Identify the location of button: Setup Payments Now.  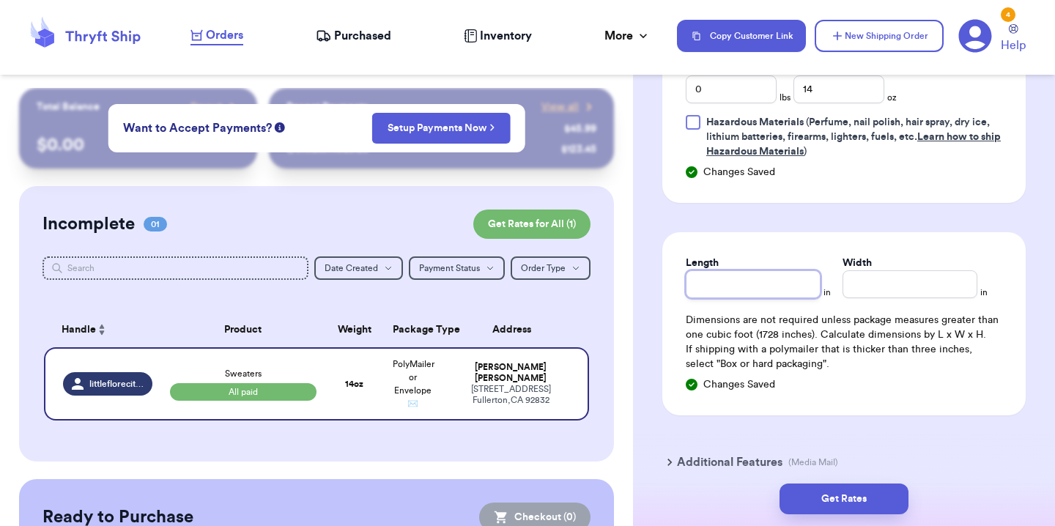
(441, 128).